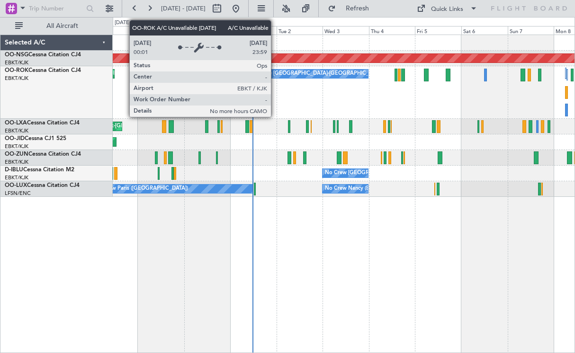 The image size is (575, 353). I want to click on span: OO-LUX, so click(16, 186).